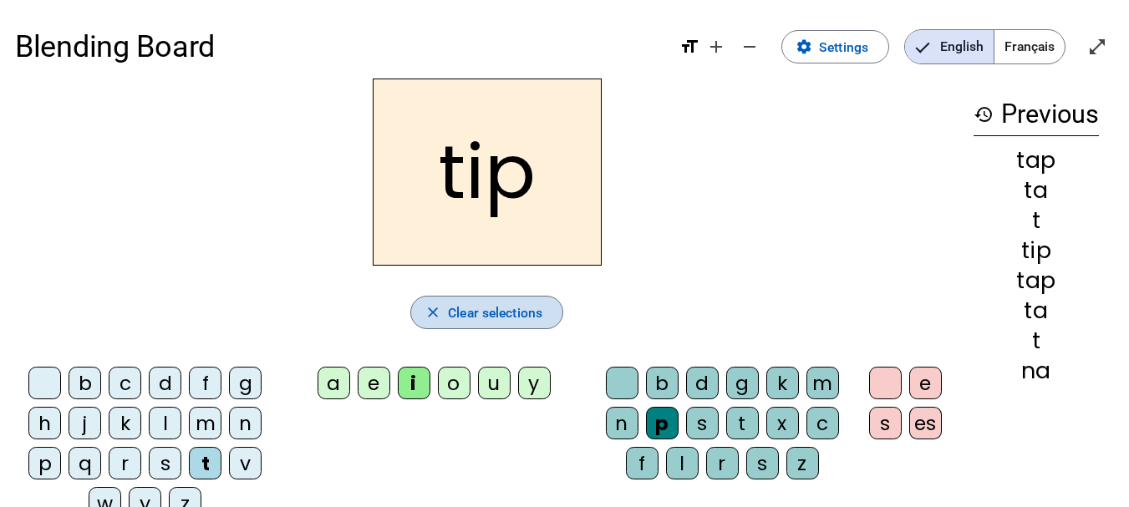 Image resolution: width=1129 pixels, height=507 pixels. I want to click on mat-button-toggle-group: Language selection, so click(985, 47).